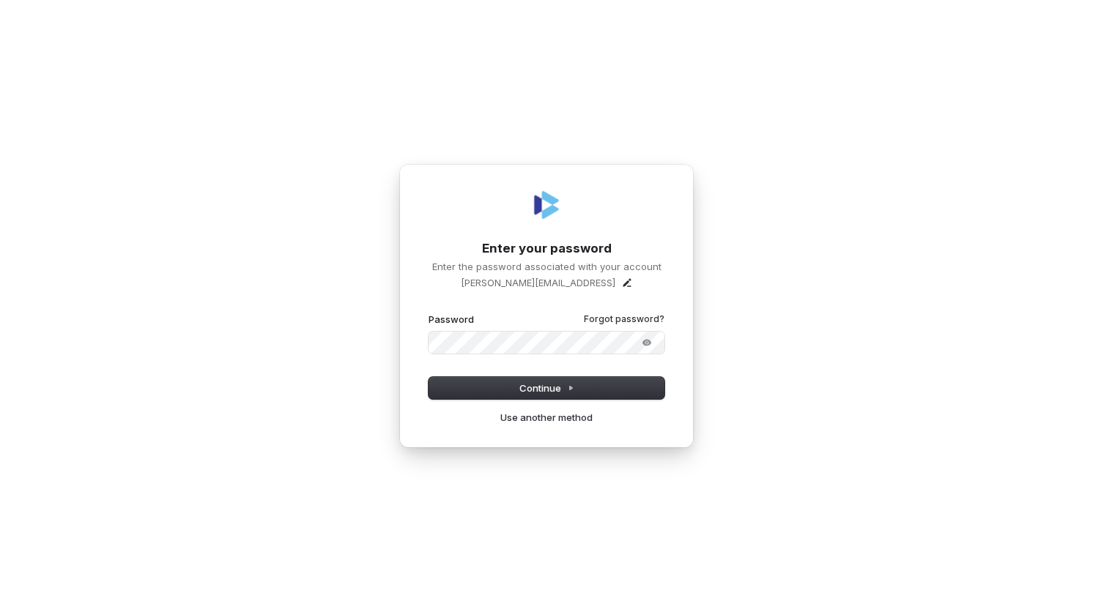 This screenshot has height=612, width=1093. I want to click on label: Password, so click(451, 319).